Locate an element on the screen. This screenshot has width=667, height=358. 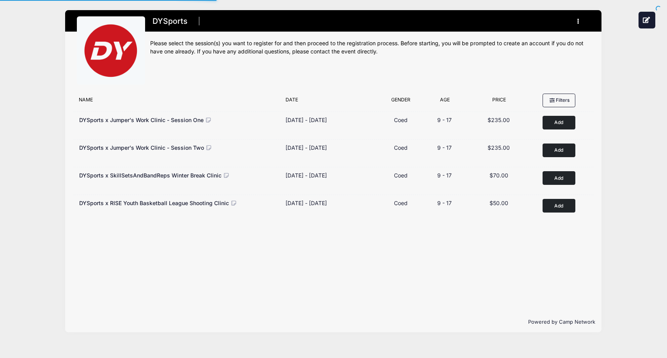
div: Date is located at coordinates (331, 102).